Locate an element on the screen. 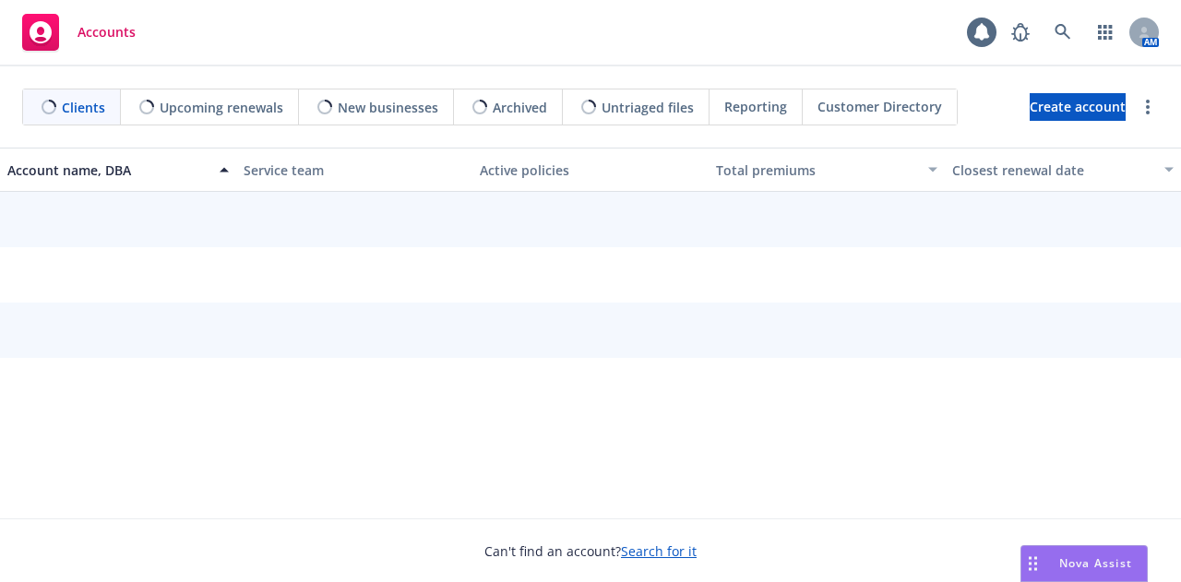 The image size is (1181, 582). div: Drag to move is located at coordinates (1033, 564).